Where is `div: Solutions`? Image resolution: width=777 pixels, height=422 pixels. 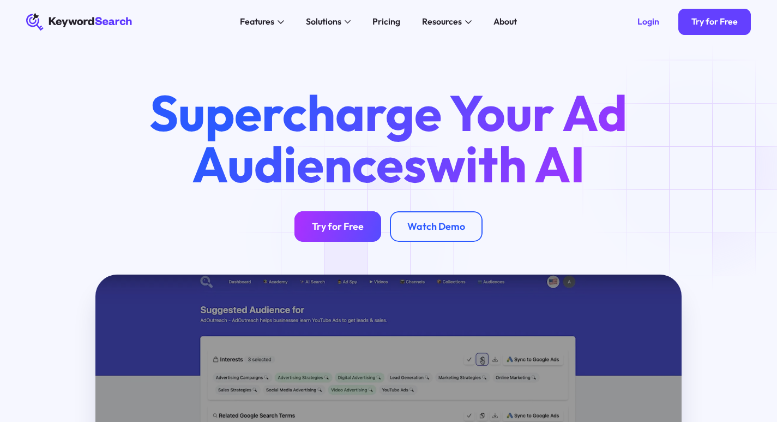 div: Solutions is located at coordinates (323, 22).